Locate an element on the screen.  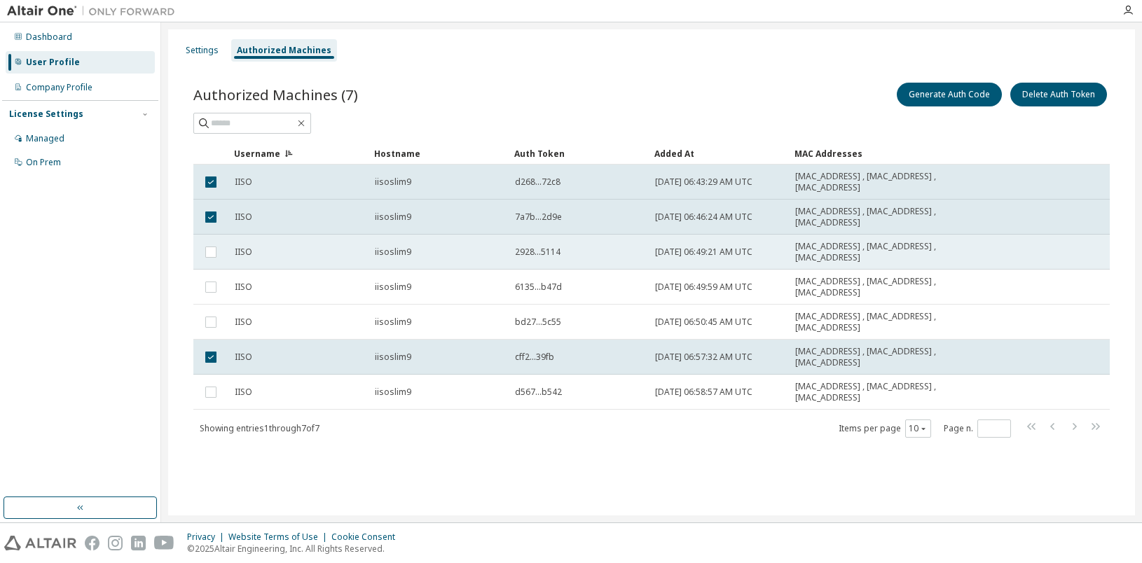
div: Privacy is located at coordinates (207, 537).